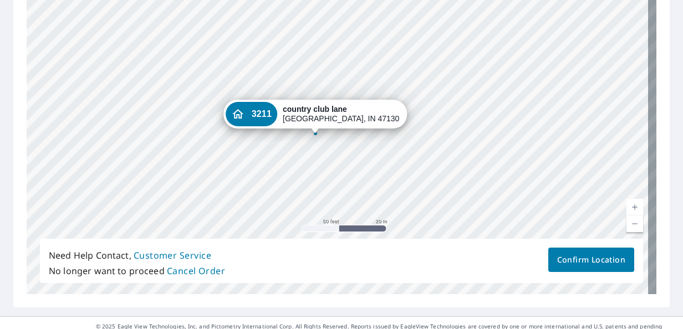 The height and width of the screenshot is (329, 683). I want to click on span: Cancel Order, so click(196, 271).